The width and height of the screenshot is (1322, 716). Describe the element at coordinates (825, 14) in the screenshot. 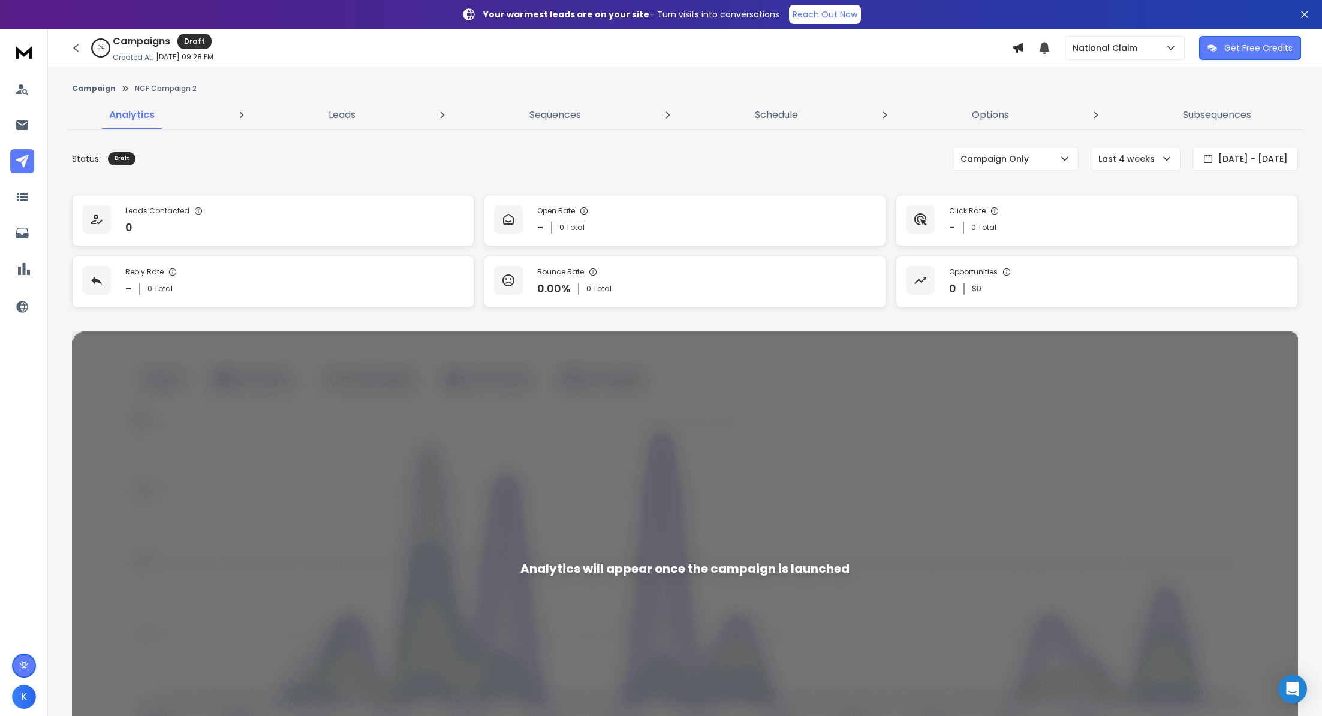

I see `p: Reach Out Now` at that location.